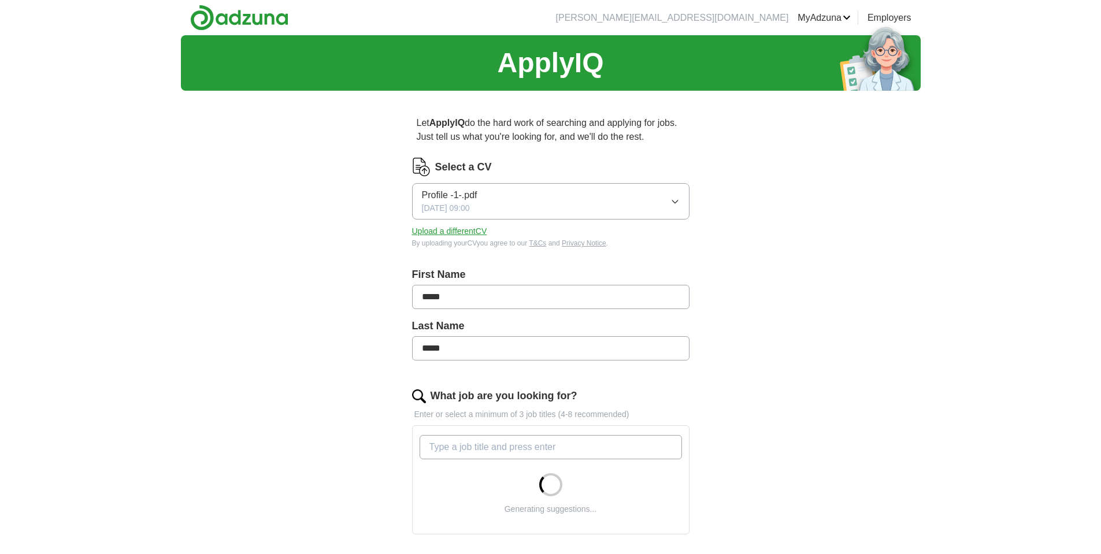 This screenshot has height=554, width=1101. Describe the element at coordinates (463, 167) in the screenshot. I see `label: Select a CV` at that location.